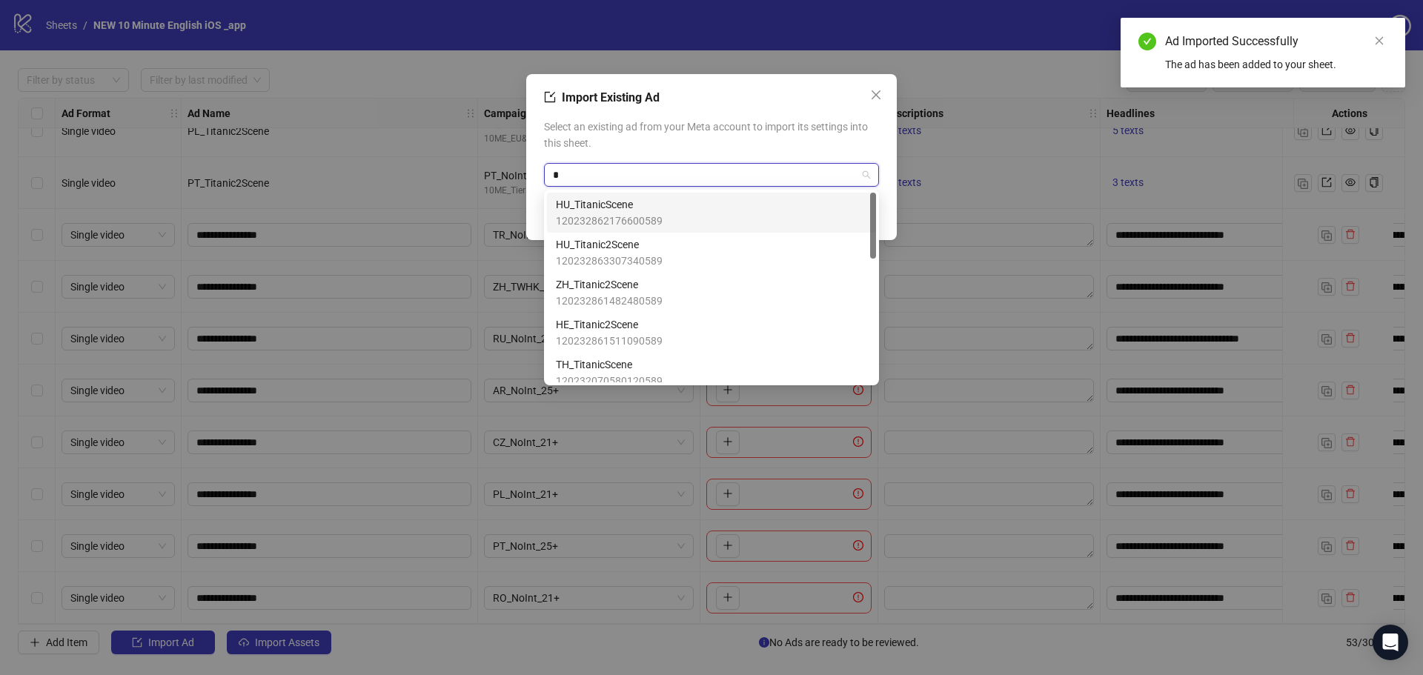  What do you see at coordinates (1276, 42) in the screenshot?
I see `div: Ad Imported Successfully` at bounding box center [1276, 42].